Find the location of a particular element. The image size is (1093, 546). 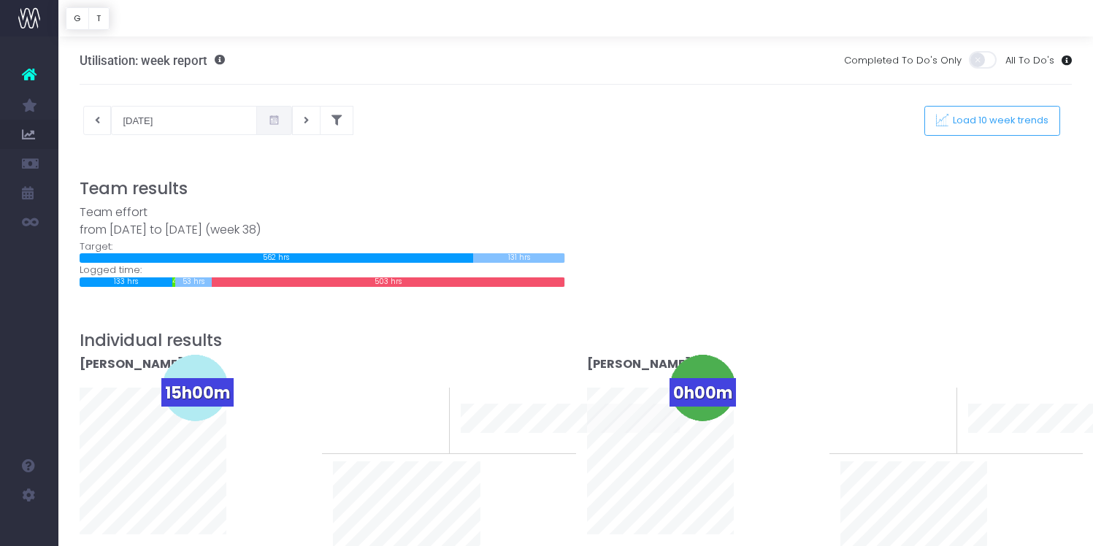

div: 131 hrs is located at coordinates (519, 258).